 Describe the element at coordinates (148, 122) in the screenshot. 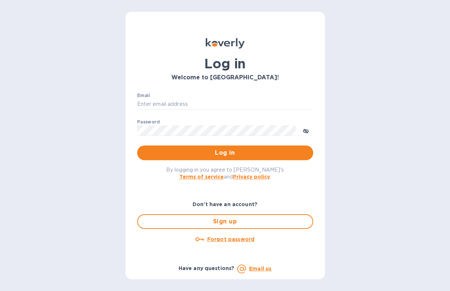

I see `label: Password` at that location.